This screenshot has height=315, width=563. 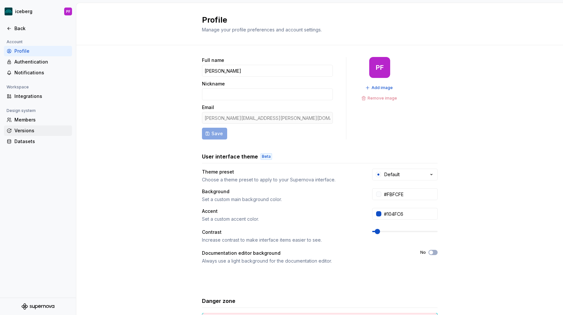 I want to click on label: Full name, so click(x=213, y=60).